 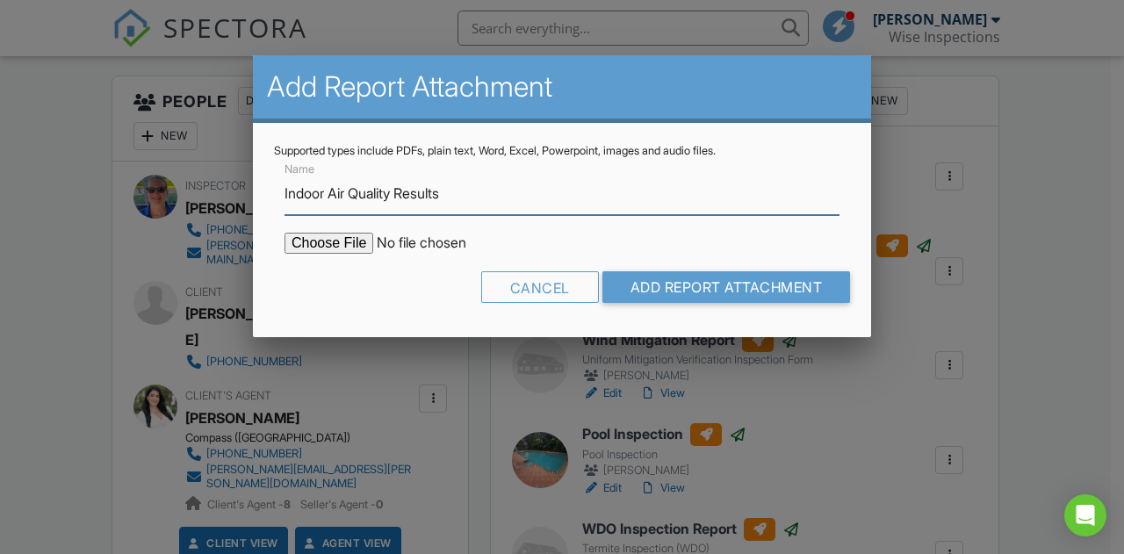 I want to click on input: Add Report Attachment, so click(x=726, y=287).